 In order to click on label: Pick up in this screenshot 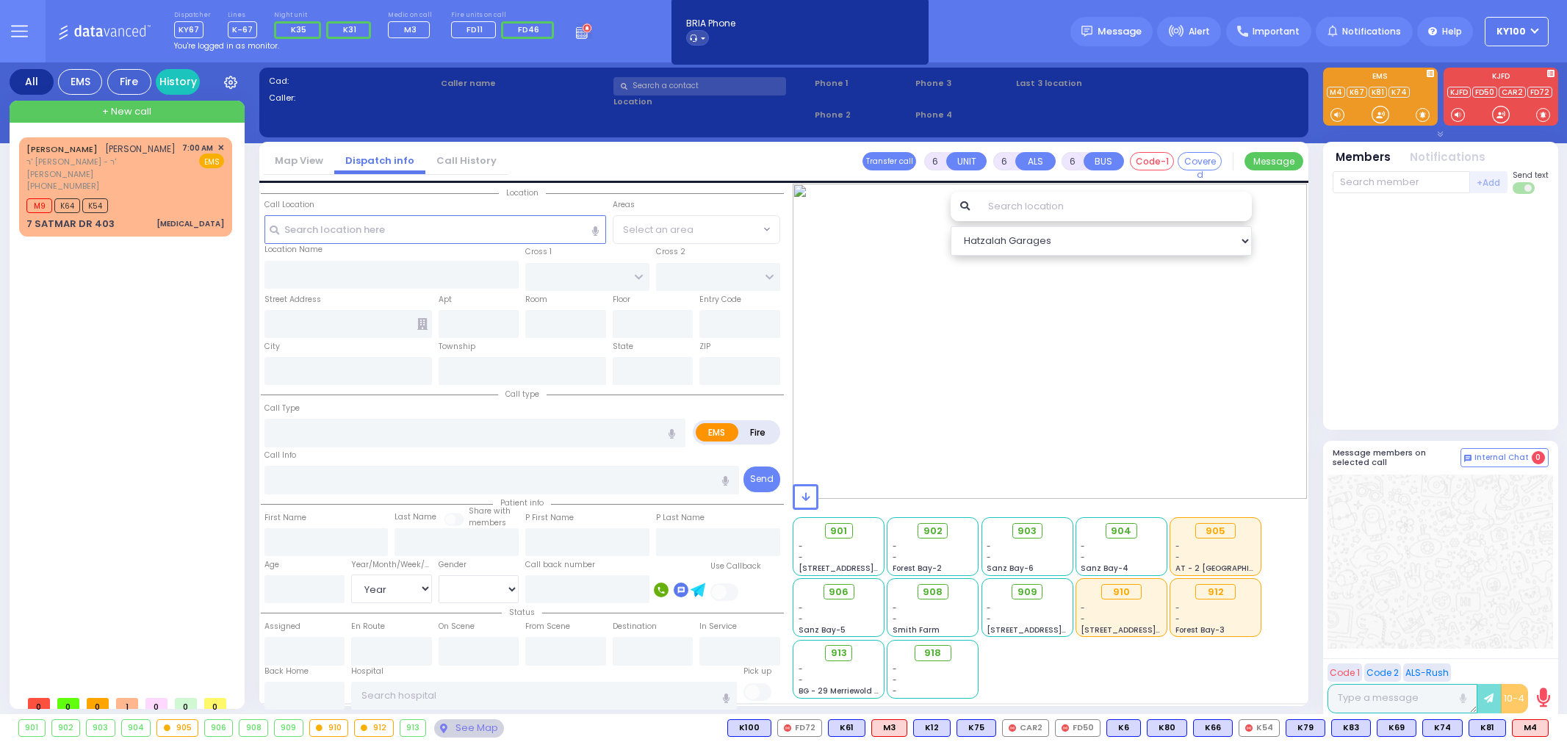, I will do `click(757, 671)`.